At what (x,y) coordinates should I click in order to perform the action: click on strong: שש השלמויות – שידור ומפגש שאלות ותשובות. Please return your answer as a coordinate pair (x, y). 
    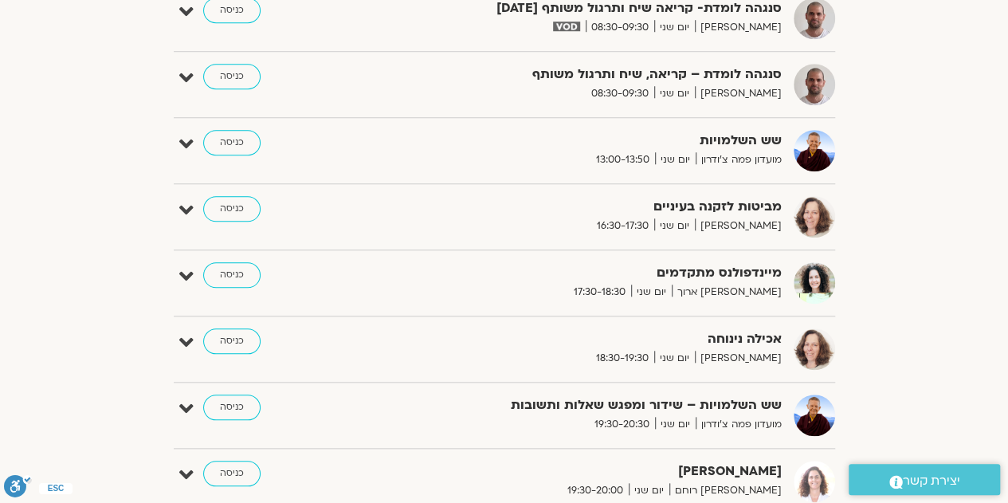
    Looking at the image, I should click on (586, 405).